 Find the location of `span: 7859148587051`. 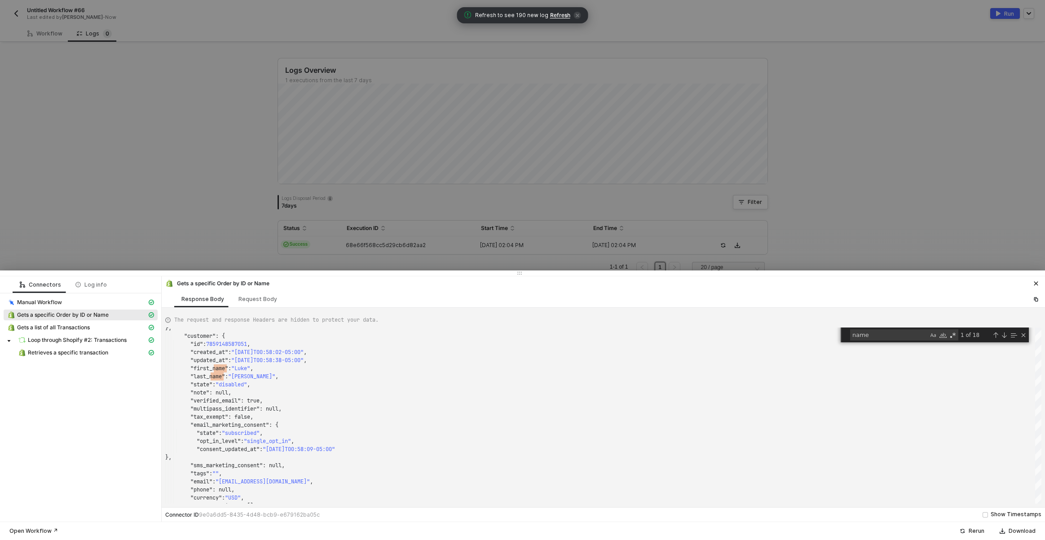

span: 7859148587051 is located at coordinates (226, 344).